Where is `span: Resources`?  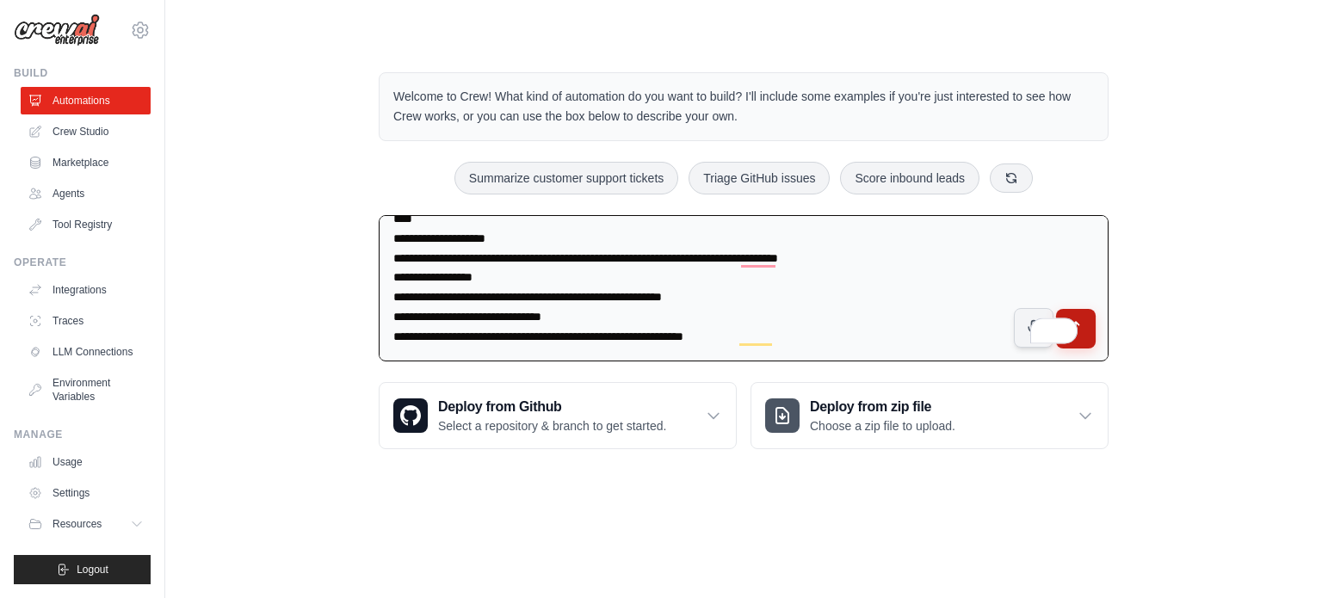 span: Resources is located at coordinates (77, 524).